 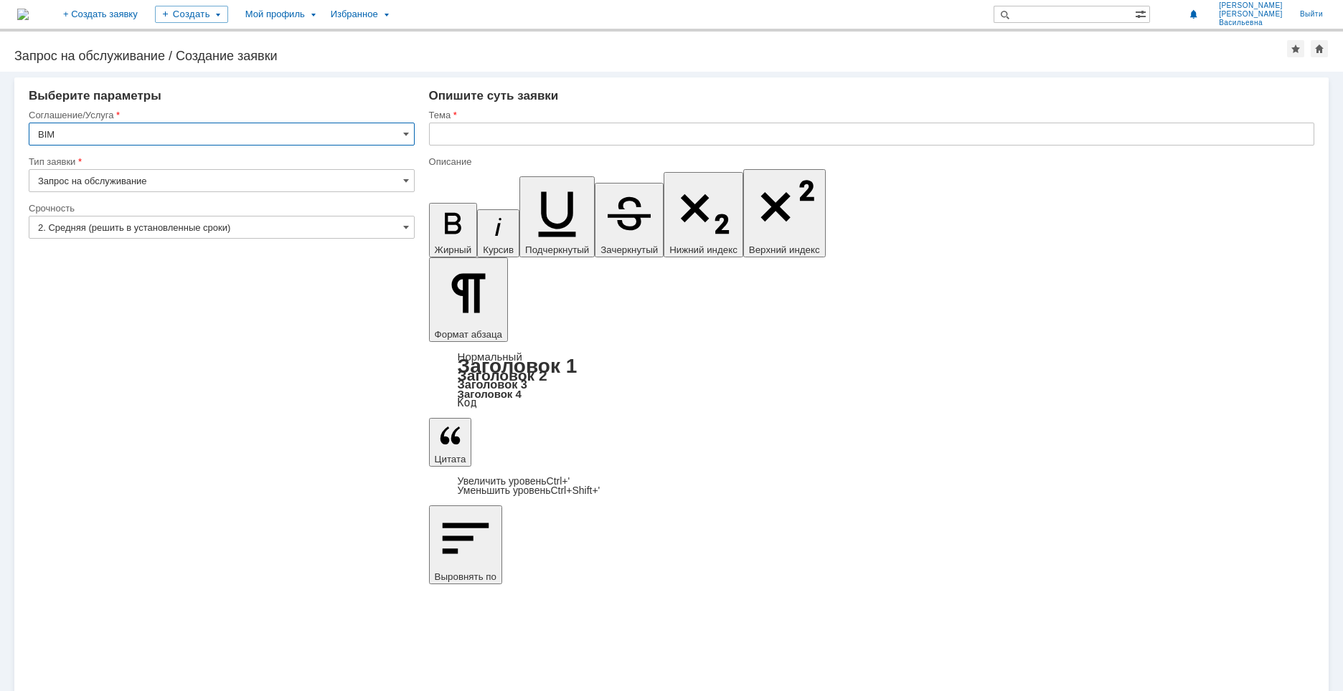 I want to click on div: Срочность, so click(x=220, y=208).